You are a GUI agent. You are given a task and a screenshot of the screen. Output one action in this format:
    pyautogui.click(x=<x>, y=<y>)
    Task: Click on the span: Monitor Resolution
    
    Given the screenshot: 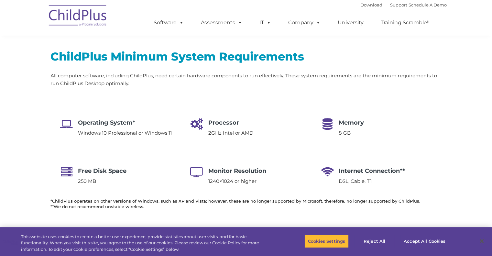 What is the action you would take?
    pyautogui.click(x=237, y=171)
    